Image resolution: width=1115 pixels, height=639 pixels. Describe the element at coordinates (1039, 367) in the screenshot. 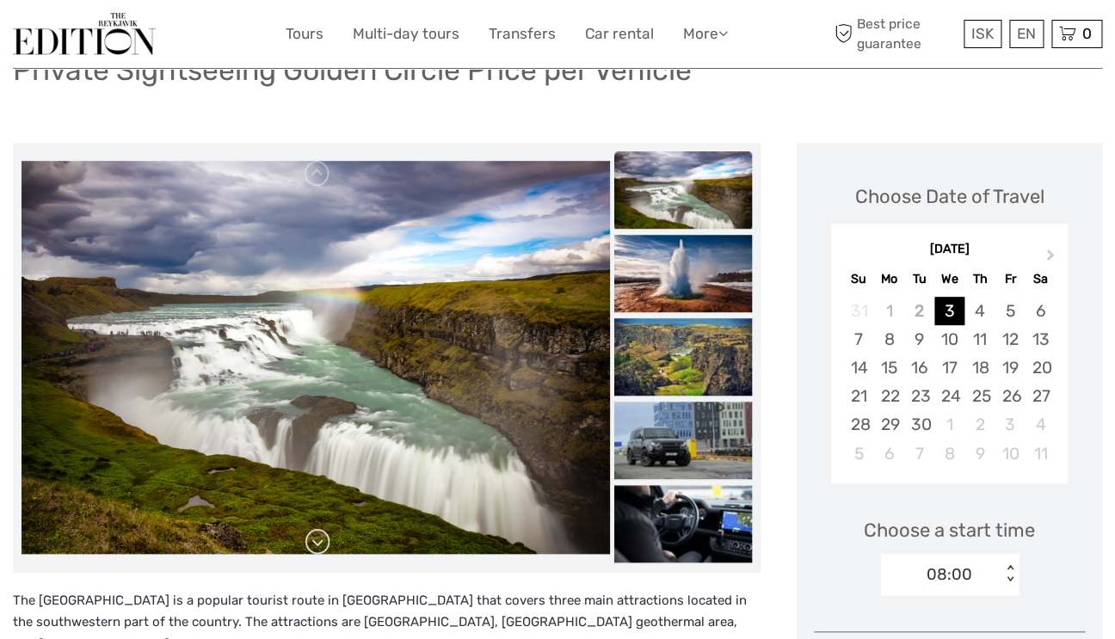

I see `div: Choose Saturday, September 20th, 2025` at that location.